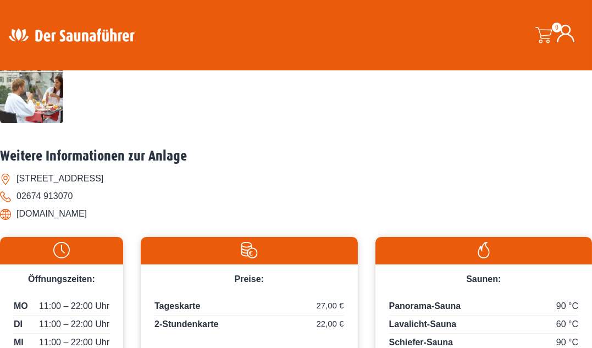 The height and width of the screenshot is (348, 592). I want to click on span: Panorama-Sauna, so click(425, 306).